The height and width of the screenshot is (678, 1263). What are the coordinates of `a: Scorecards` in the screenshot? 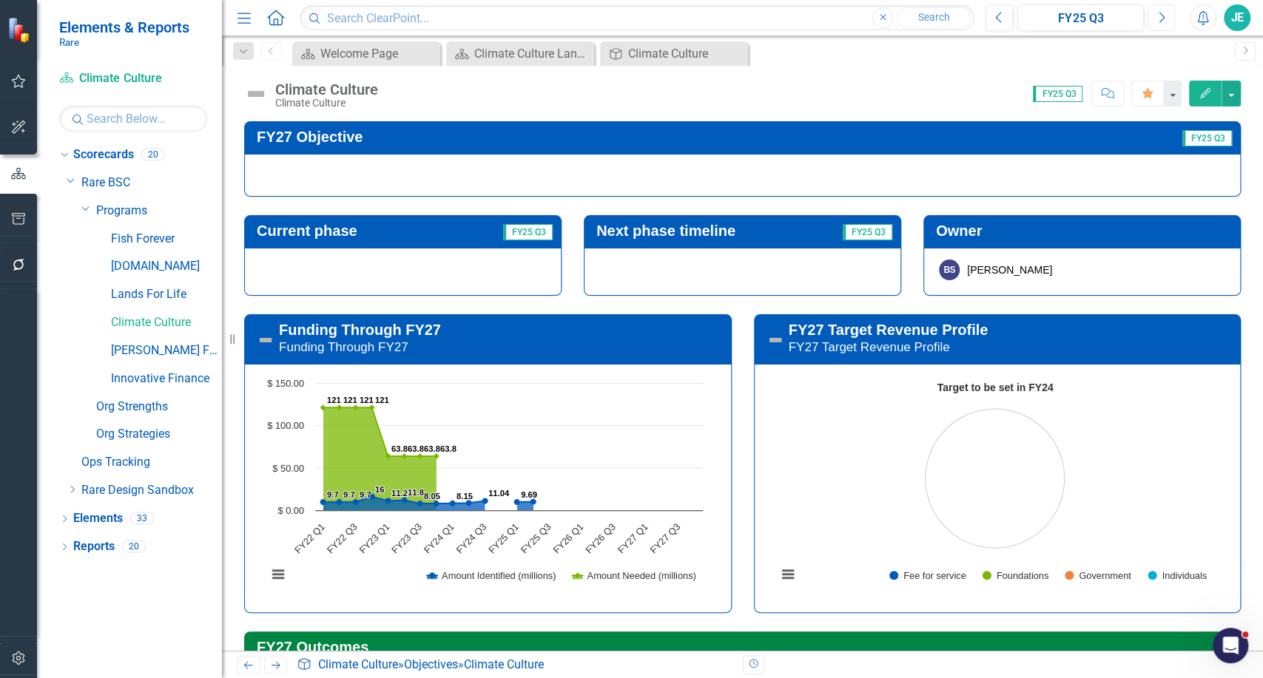 It's located at (104, 155).